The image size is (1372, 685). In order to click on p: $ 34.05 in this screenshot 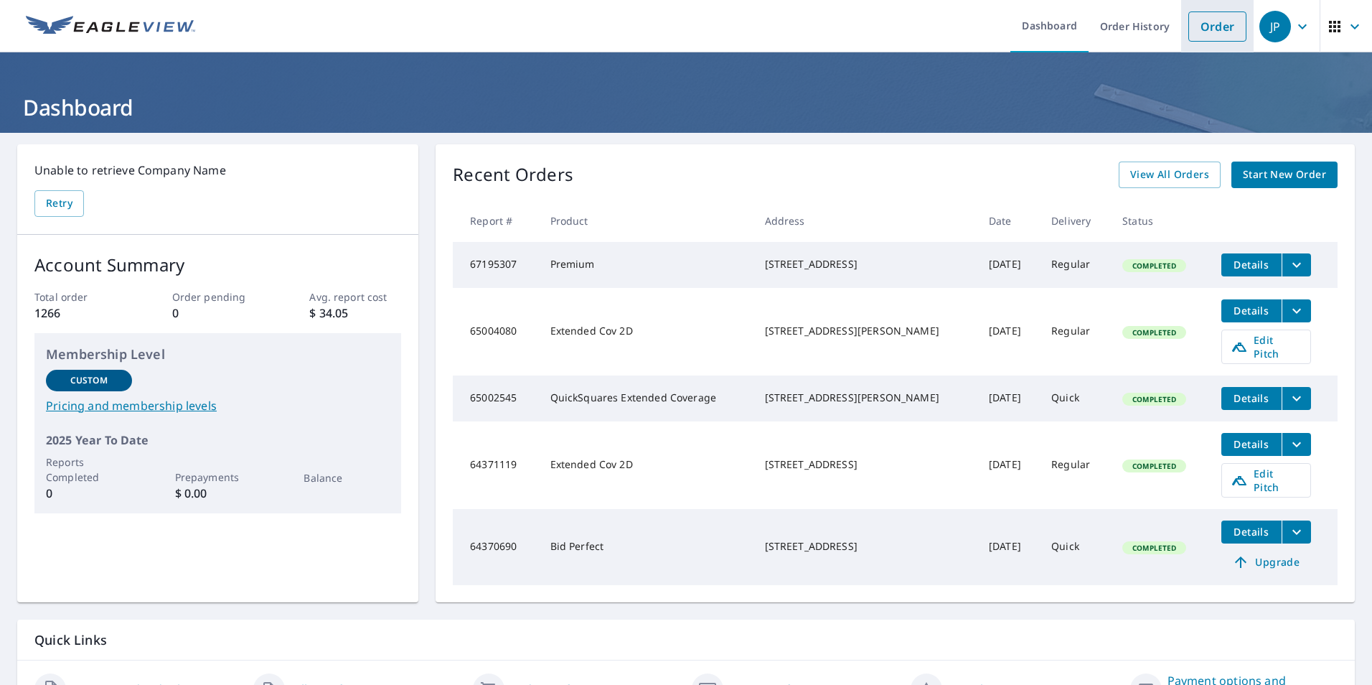, I will do `click(355, 313)`.